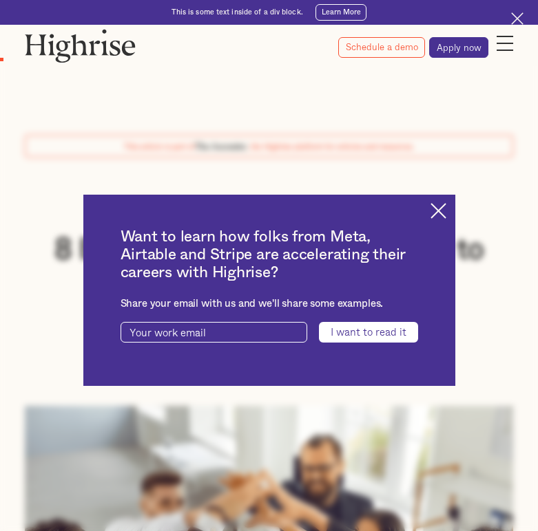  Describe the element at coordinates (213, 332) in the screenshot. I see `input: Your work email` at that location.